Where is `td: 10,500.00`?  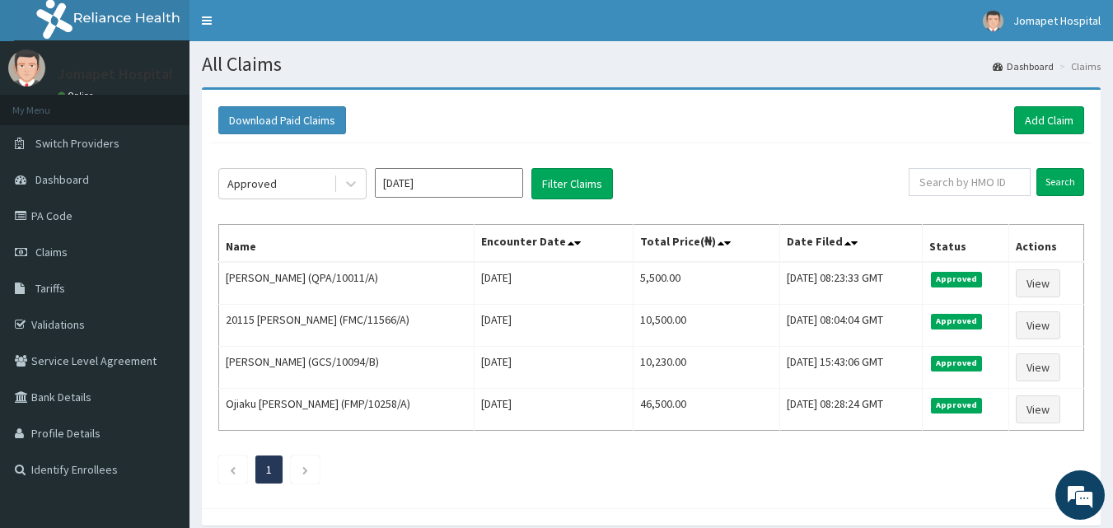
td: 10,500.00 is located at coordinates (706, 326).